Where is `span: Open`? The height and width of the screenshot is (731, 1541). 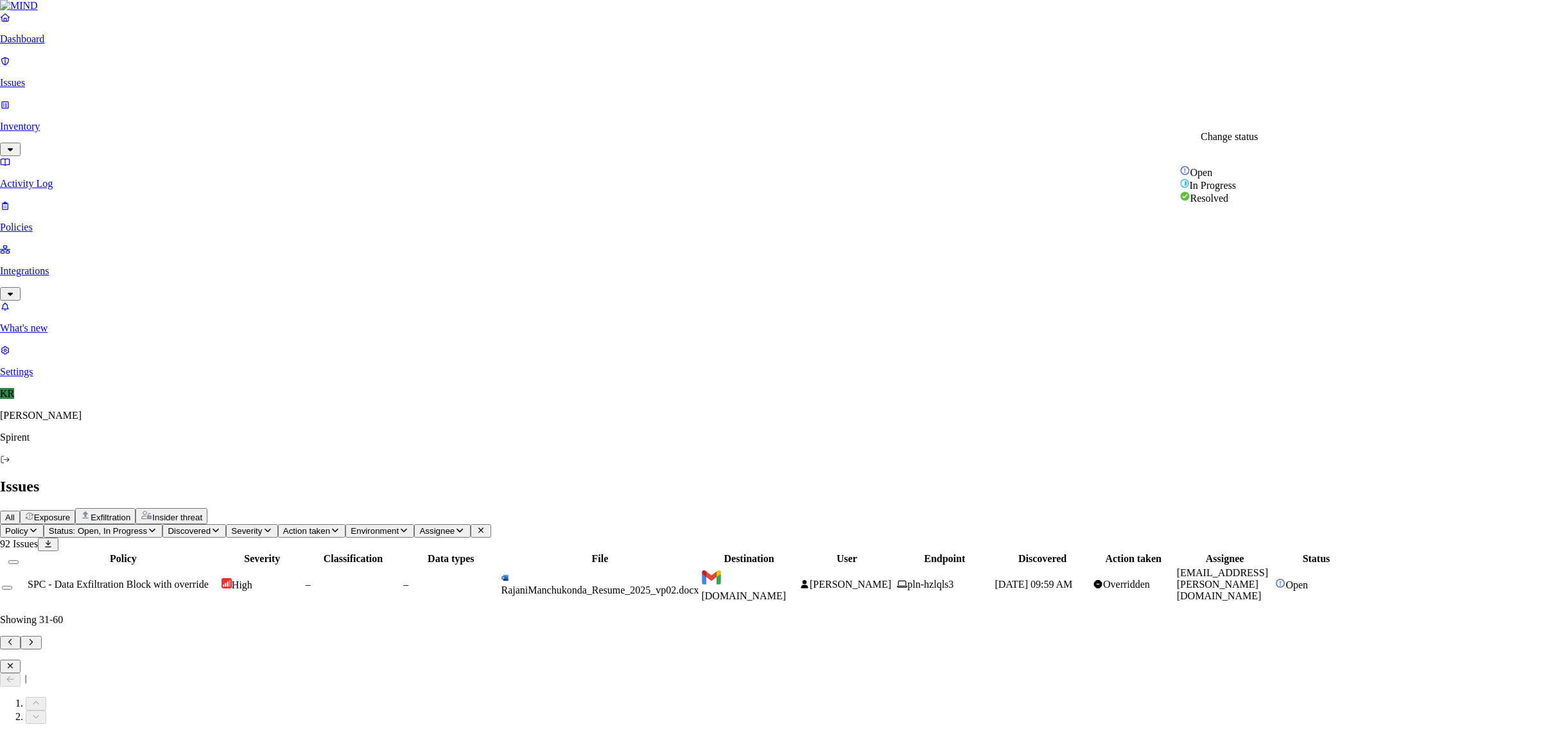
span: Open is located at coordinates (1202, 172).